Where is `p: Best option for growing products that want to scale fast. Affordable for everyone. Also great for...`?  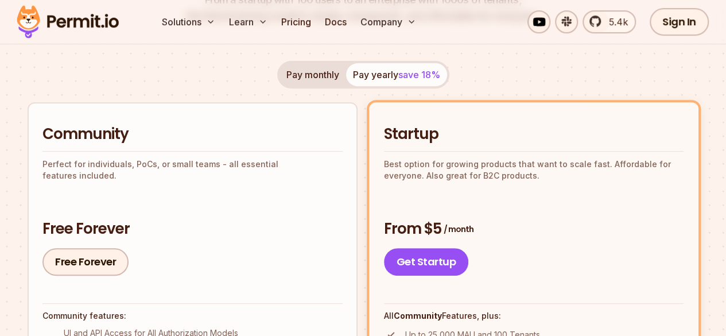 p: Best option for growing products that want to scale fast. Affordable for everyone. Also great for... is located at coordinates (534, 170).